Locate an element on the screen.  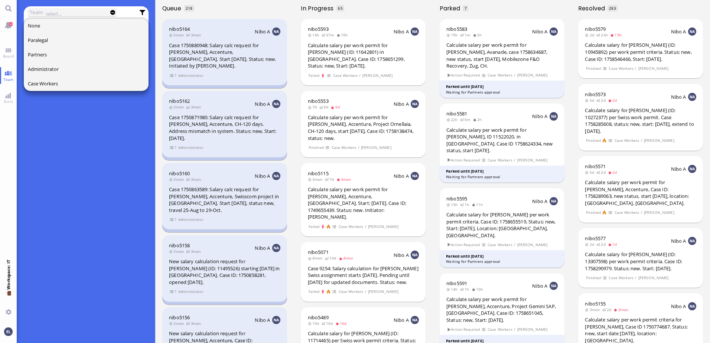
a: nibo5489 is located at coordinates (318, 317).